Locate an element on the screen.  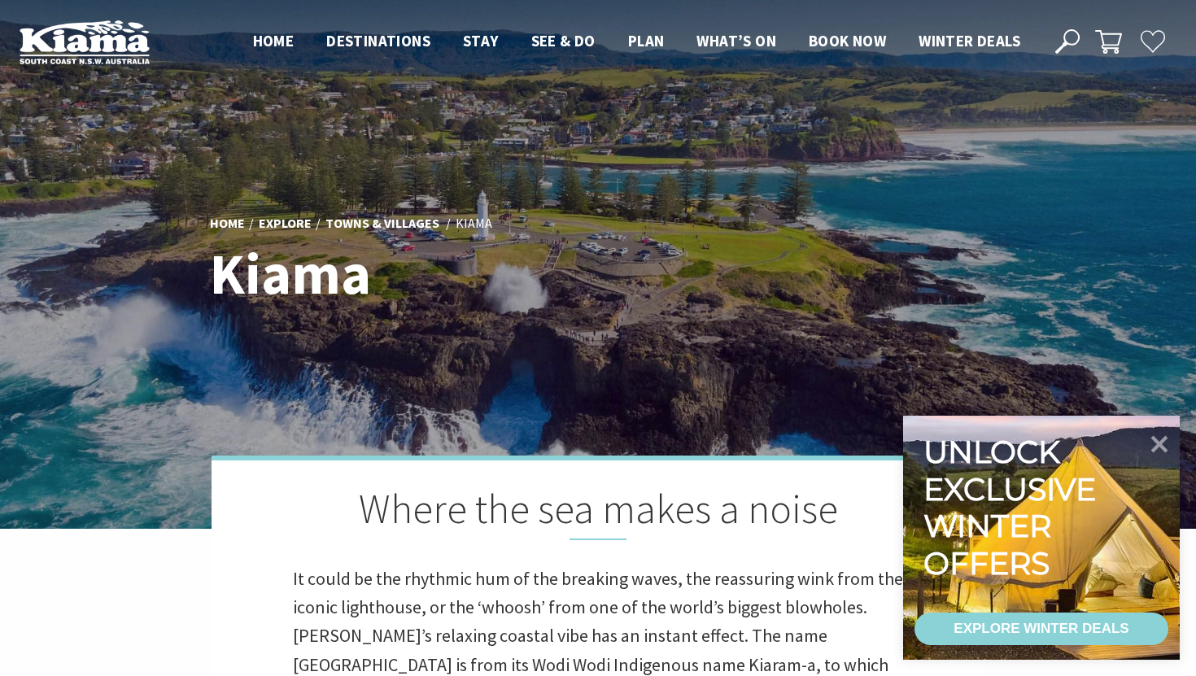
a: Home is located at coordinates (227, 224).